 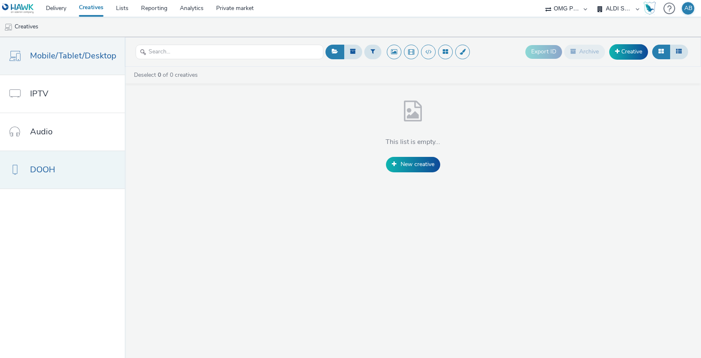 I want to click on a: Creative, so click(x=628, y=52).